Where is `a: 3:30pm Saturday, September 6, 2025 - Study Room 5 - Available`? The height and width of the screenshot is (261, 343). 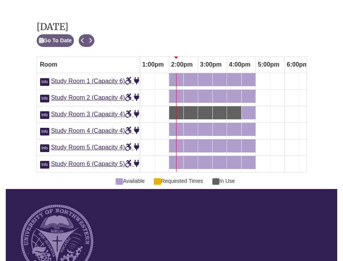 a: 3:30pm Saturday, September 6, 2025 - Study Room 5 - Available is located at coordinates (220, 146).